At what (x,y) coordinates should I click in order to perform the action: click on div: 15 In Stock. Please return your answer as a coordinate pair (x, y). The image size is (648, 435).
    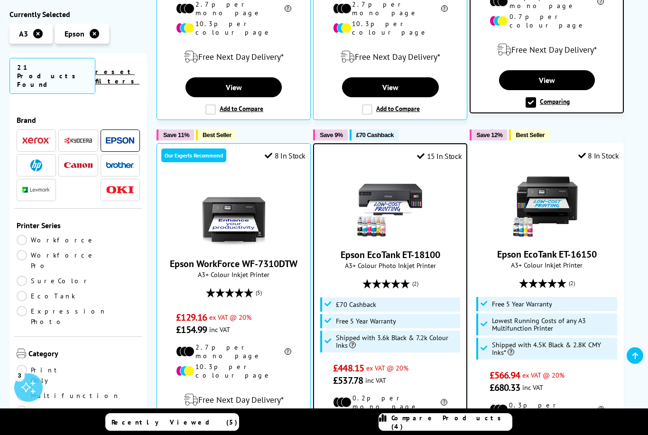
    Looking at the image, I should click on (439, 156).